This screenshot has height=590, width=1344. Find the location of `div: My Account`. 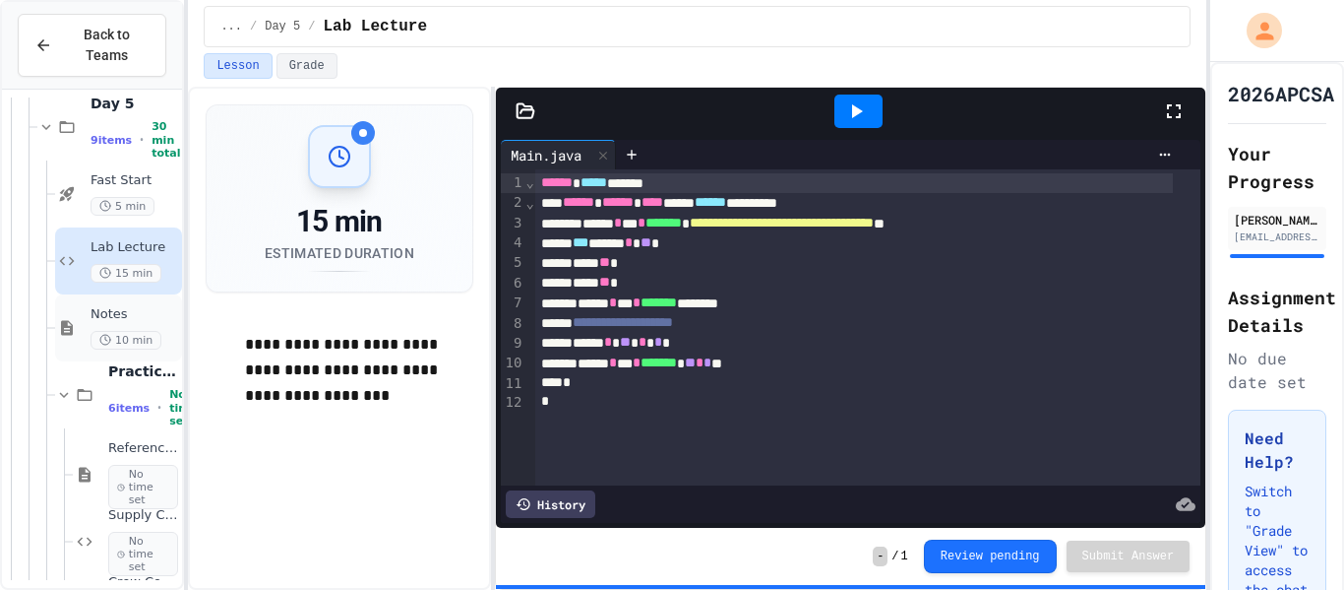

div: My Account is located at coordinates (1257, 31).